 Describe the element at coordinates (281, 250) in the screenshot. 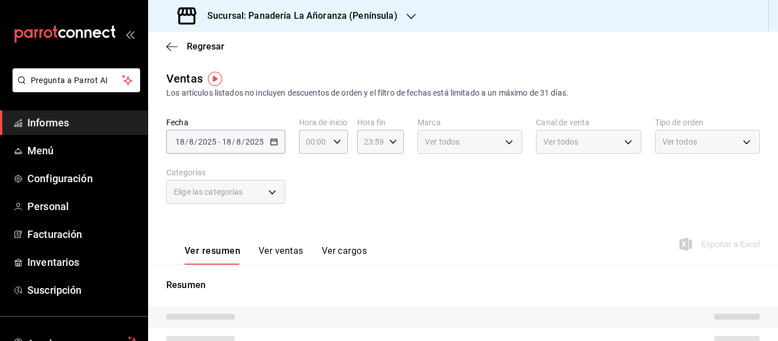

I see `font: Ver ventas` at that location.